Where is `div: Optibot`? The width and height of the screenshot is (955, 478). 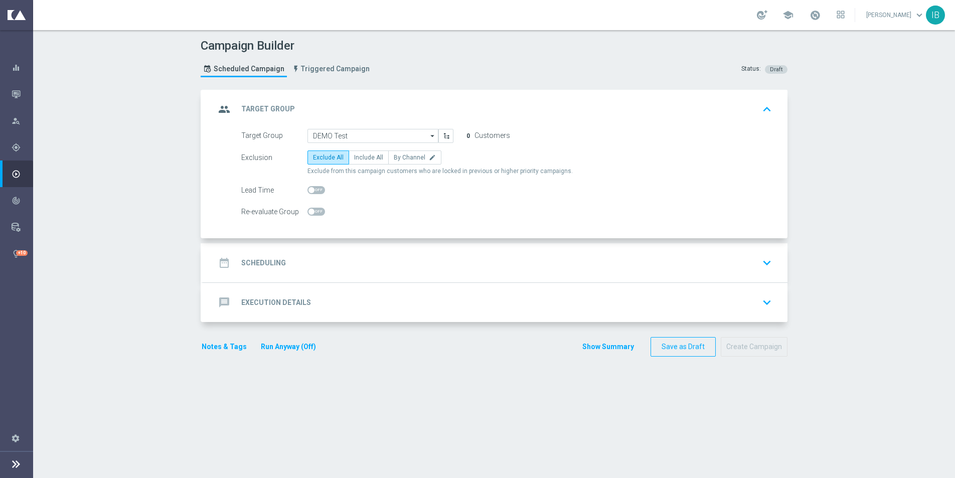 div: Optibot is located at coordinates (22, 253).